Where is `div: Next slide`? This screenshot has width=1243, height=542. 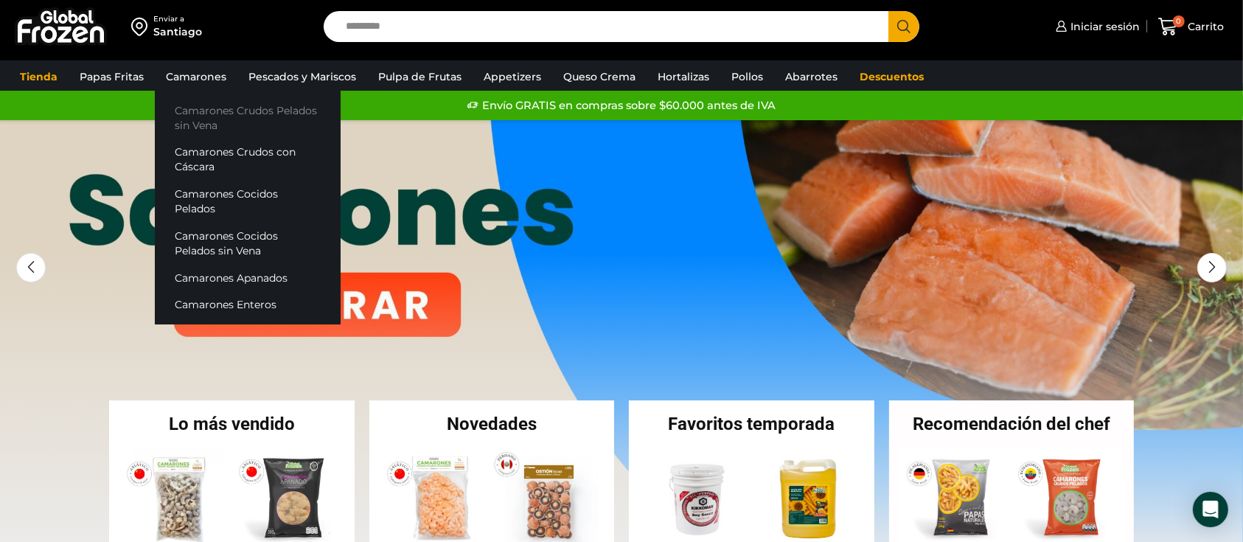 div: Next slide is located at coordinates (1212, 268).